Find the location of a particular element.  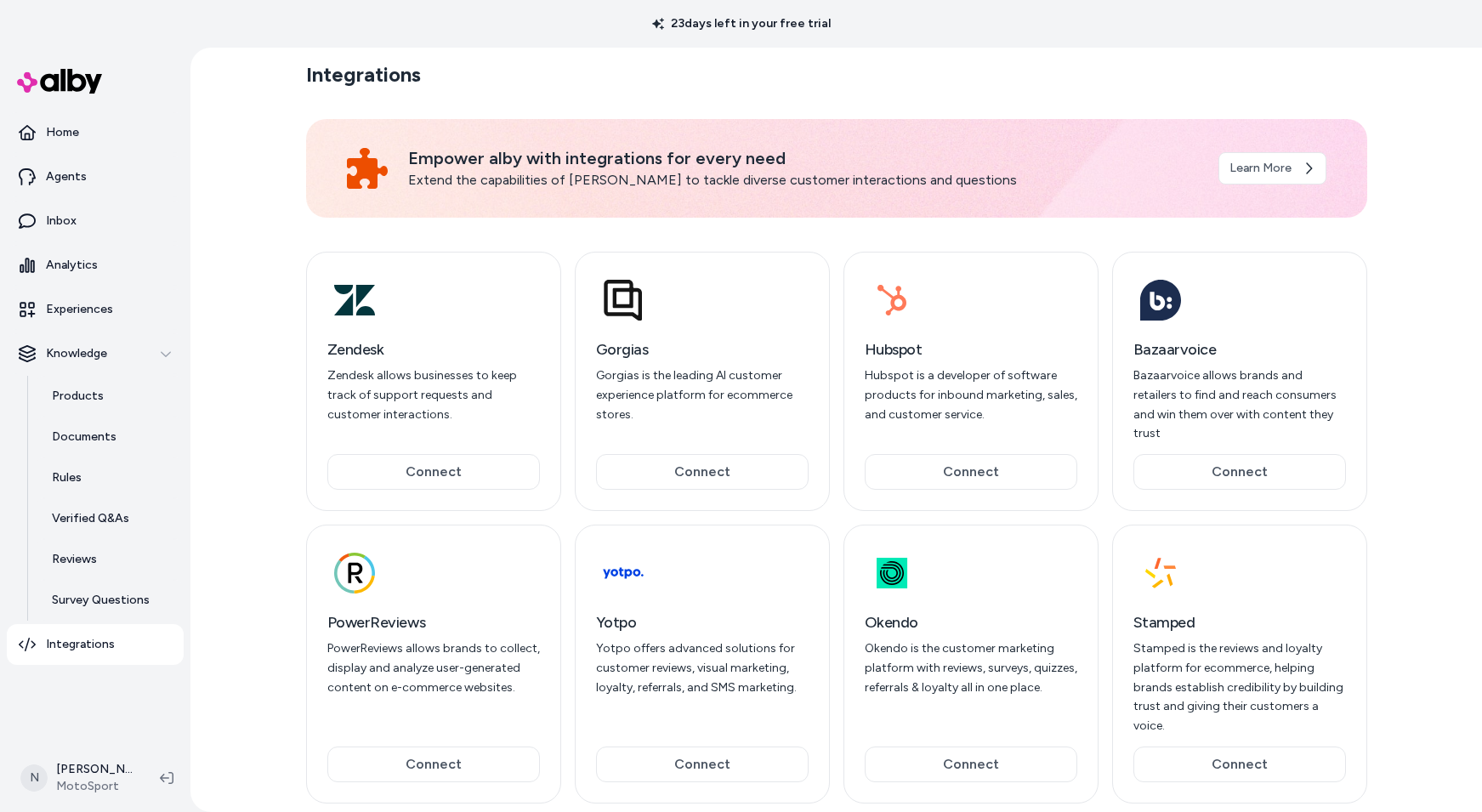

h3: Bazaarvoice is located at coordinates (1240, 350).